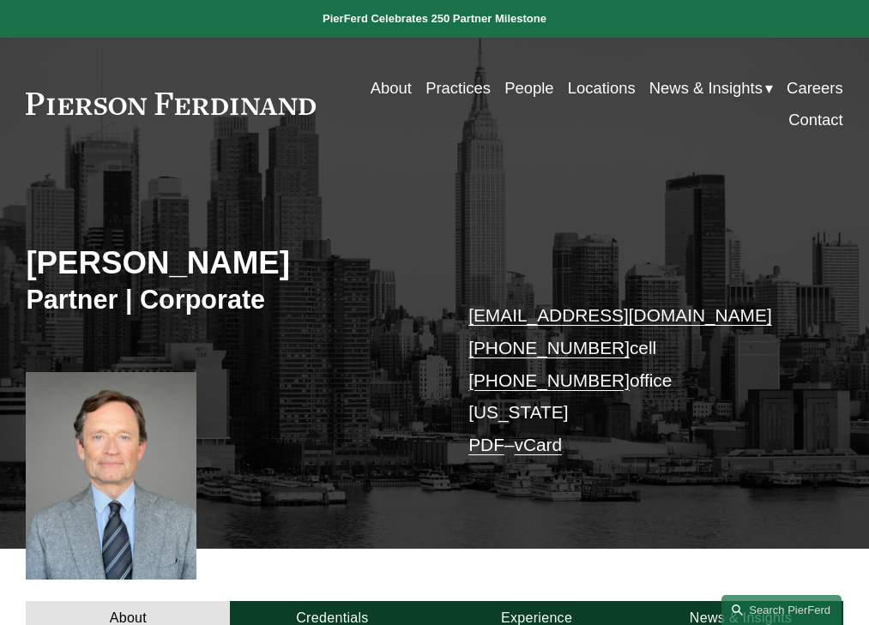 Image resolution: width=869 pixels, height=625 pixels. I want to click on a: Search this site, so click(781, 610).